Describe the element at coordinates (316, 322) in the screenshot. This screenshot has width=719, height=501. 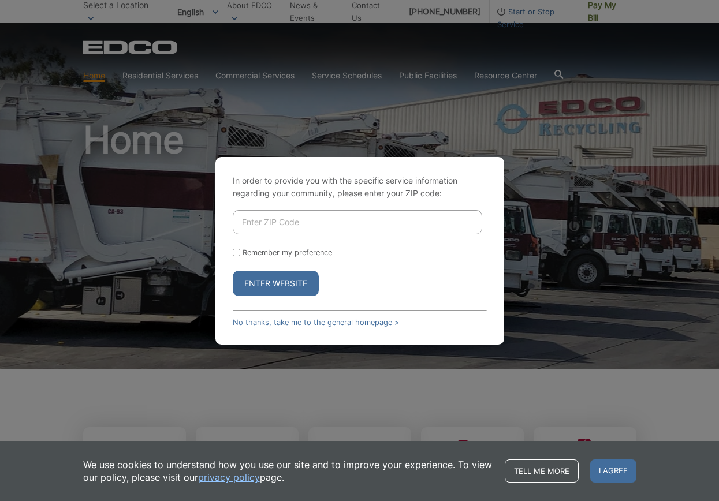
I see `a: No thanks, take me to the general homepage >` at that location.